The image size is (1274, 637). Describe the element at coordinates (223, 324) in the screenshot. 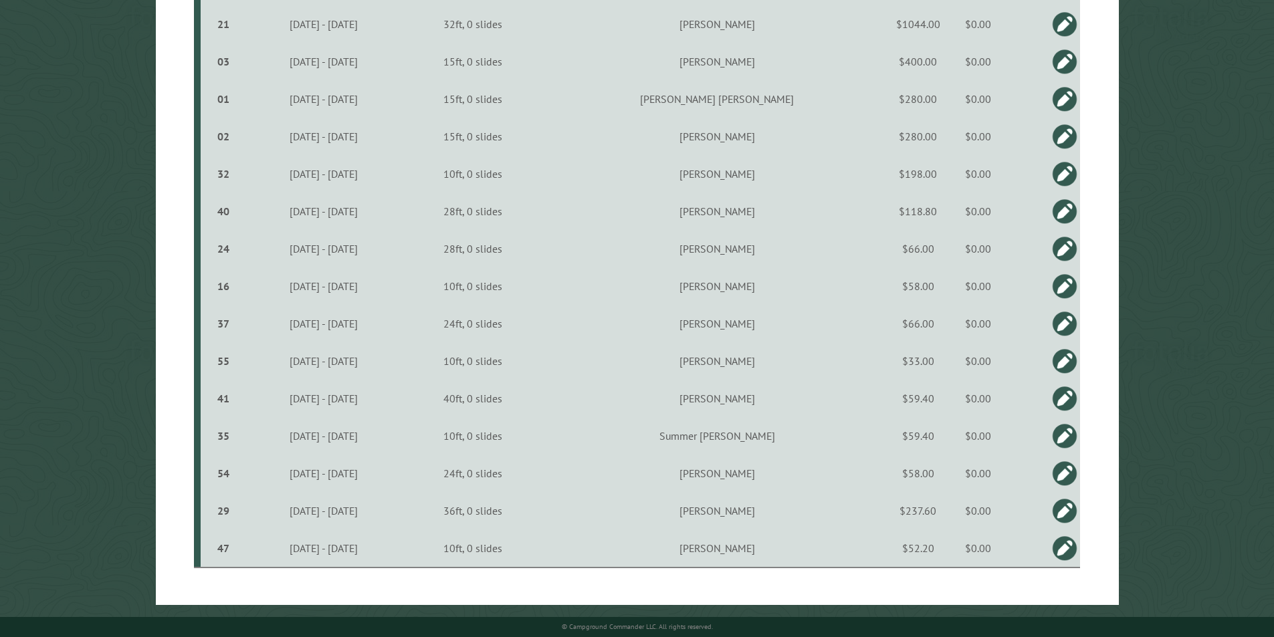

I see `div: 37` at that location.